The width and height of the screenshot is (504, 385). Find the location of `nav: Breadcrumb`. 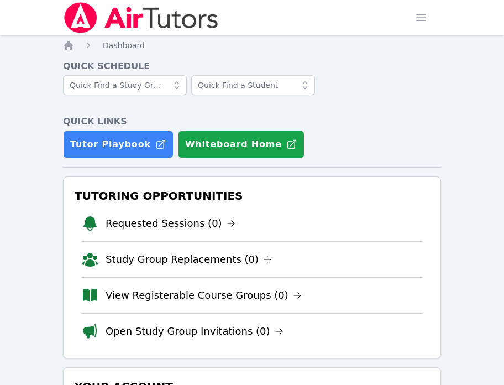

nav: Breadcrumb is located at coordinates (252, 45).